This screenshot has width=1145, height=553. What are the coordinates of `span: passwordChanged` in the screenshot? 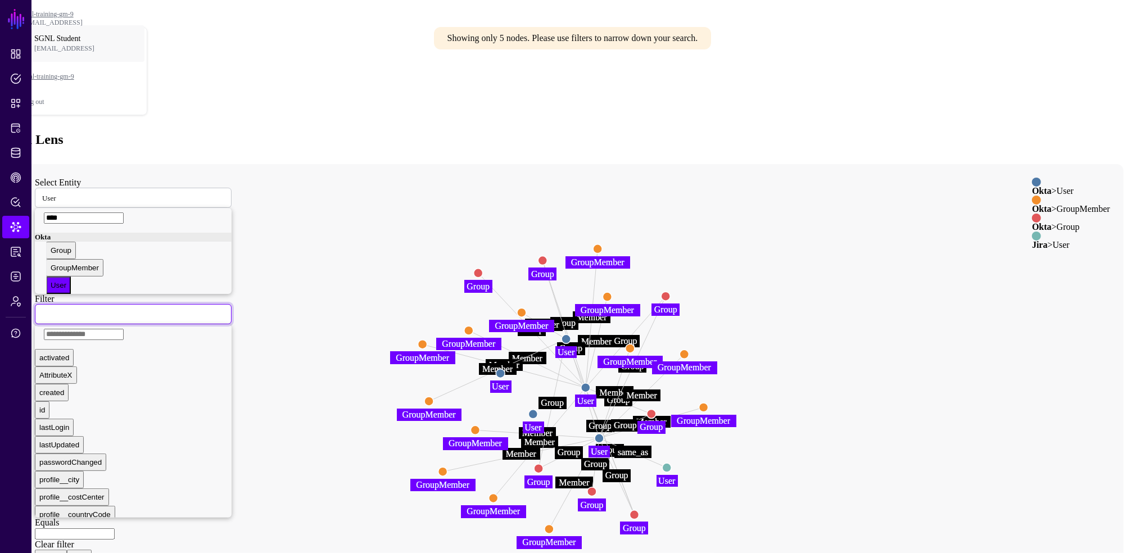 It's located at (70, 462).